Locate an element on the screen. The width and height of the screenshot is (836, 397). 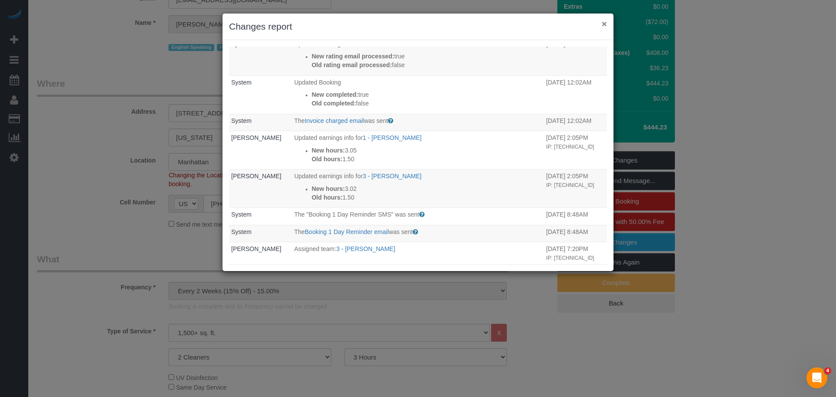
sui-modal: Changes report is located at coordinates (418, 142).